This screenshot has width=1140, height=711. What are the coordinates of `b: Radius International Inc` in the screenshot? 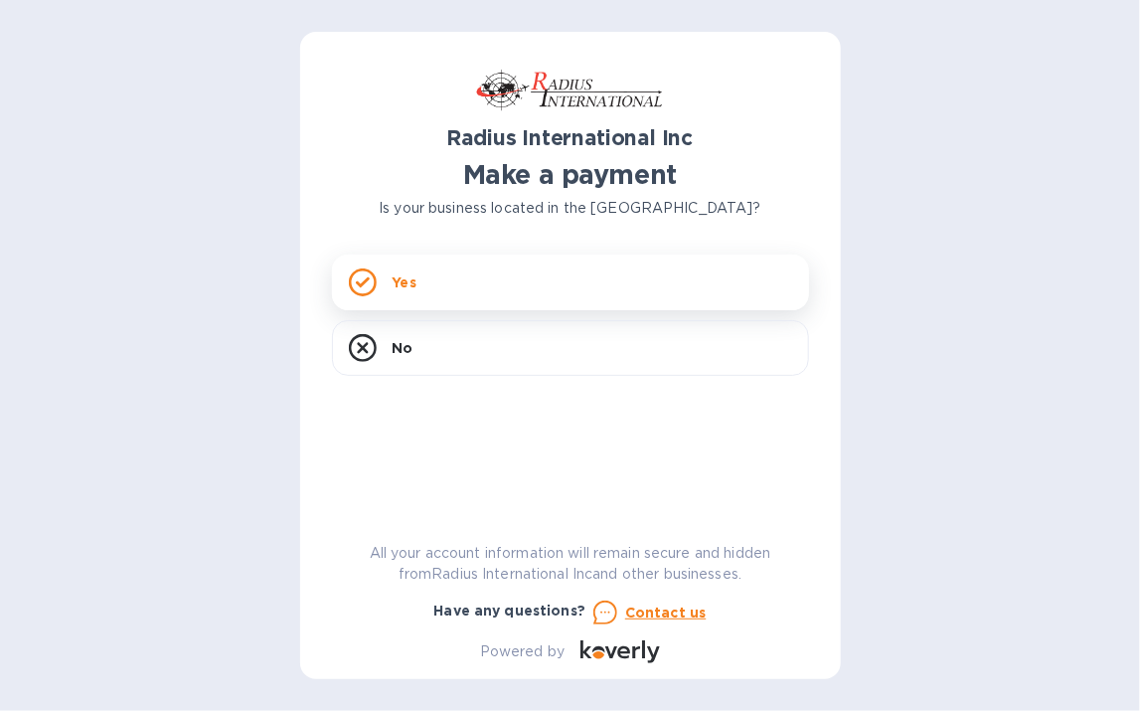 It's located at (570, 137).